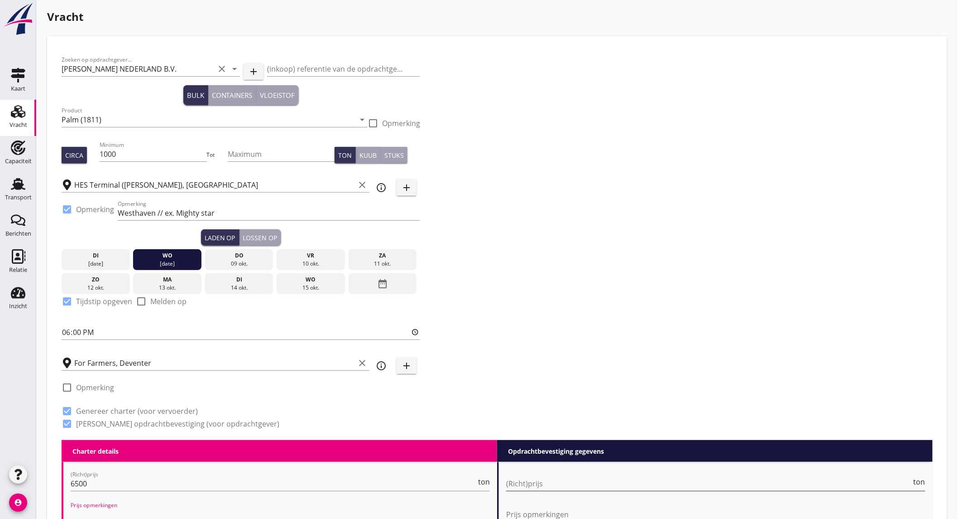 This screenshot has height=519, width=958. I want to click on label: Genereer charter (voor vervoerder), so click(137, 411).